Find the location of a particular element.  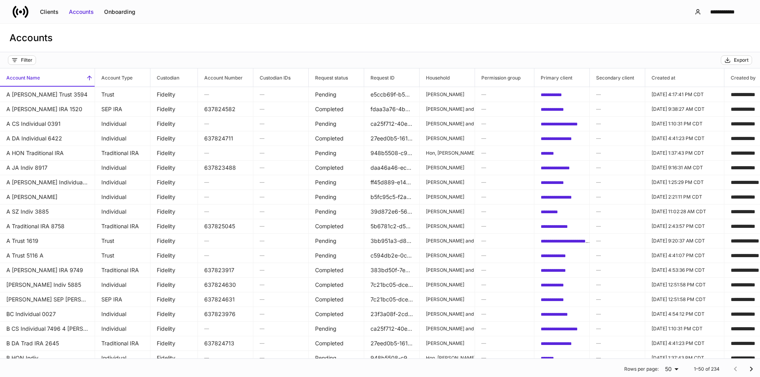

td: 948b5508-c983-427c-ba64-91b27a260941 is located at coordinates (392, 153).